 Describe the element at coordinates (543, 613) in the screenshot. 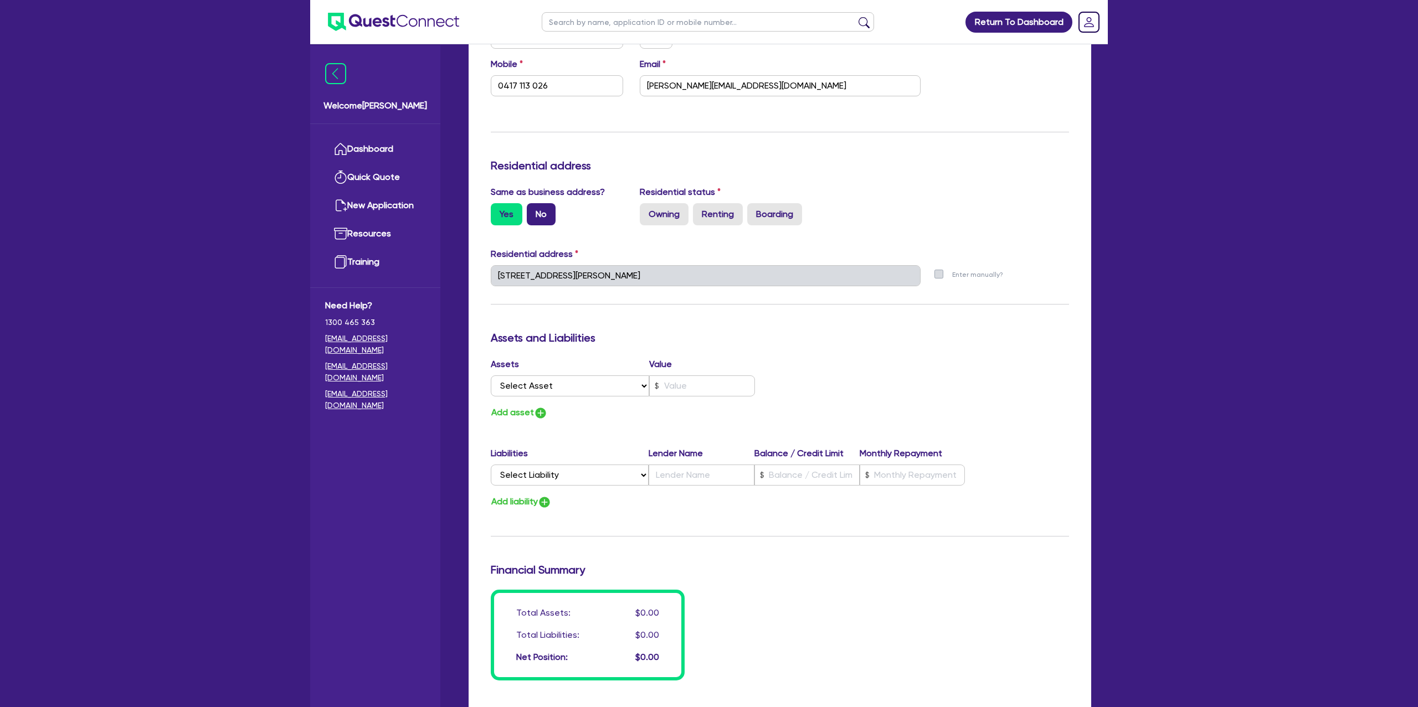

I see `div: Total Assets:` at that location.